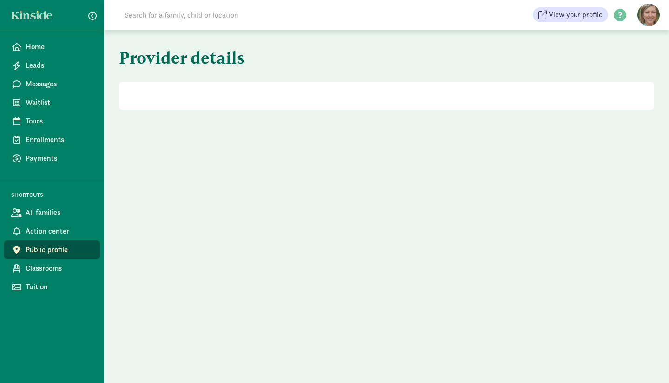 Image resolution: width=669 pixels, height=383 pixels. What do you see at coordinates (52, 65) in the screenshot?
I see `a: Leads` at bounding box center [52, 65].